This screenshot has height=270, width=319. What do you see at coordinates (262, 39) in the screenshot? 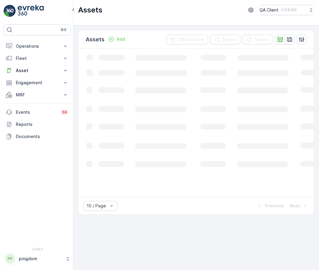
I see `p: Import` at bounding box center [262, 39].